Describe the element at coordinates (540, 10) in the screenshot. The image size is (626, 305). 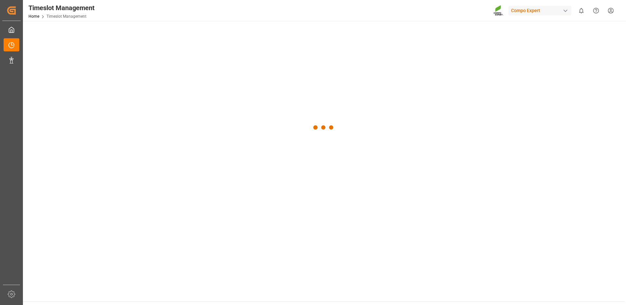
I see `div: Compo Expert` at that location.